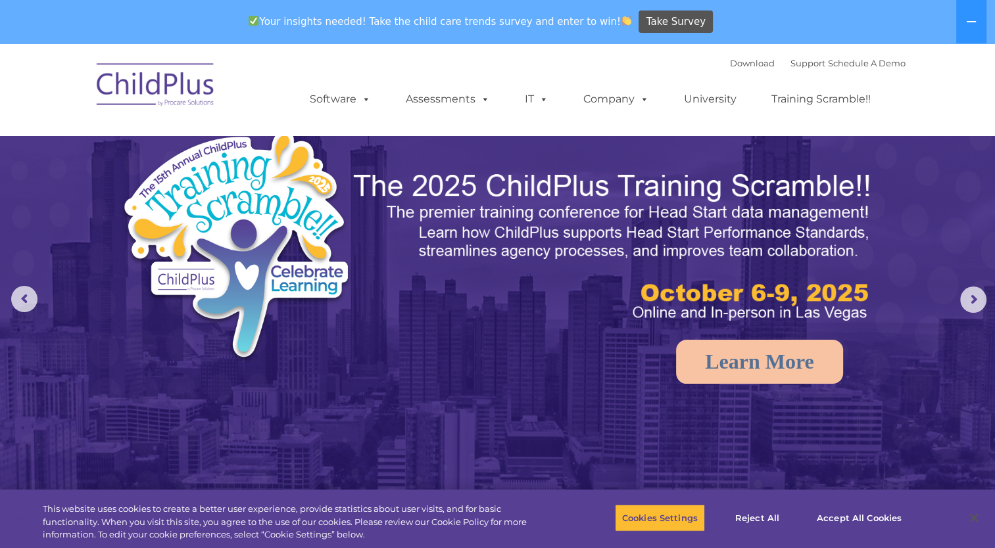 Image resolution: width=995 pixels, height=548 pixels. What do you see at coordinates (859, 518) in the screenshot?
I see `button: Accept All Cookies` at bounding box center [859, 518].